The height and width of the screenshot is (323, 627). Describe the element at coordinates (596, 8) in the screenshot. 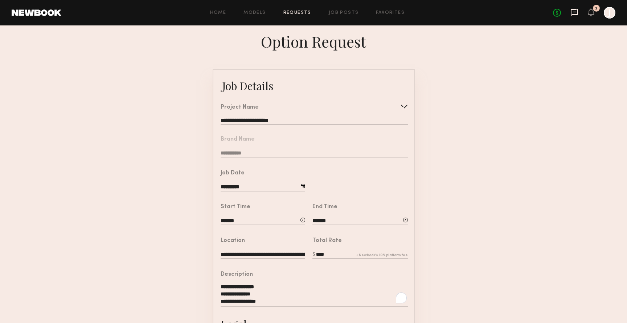

I see `div: 2` at that location.